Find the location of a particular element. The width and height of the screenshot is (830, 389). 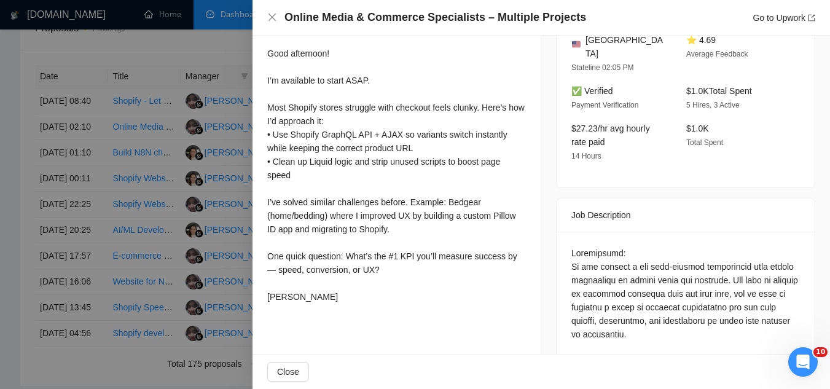

div: Job Description is located at coordinates (686, 215).